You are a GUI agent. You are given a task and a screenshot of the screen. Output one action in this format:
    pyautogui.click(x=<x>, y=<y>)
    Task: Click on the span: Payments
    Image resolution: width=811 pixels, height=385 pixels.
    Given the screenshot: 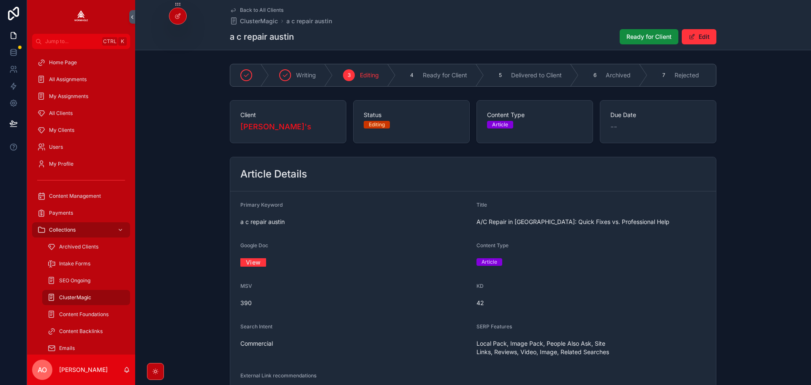 What is the action you would take?
    pyautogui.click(x=61, y=213)
    